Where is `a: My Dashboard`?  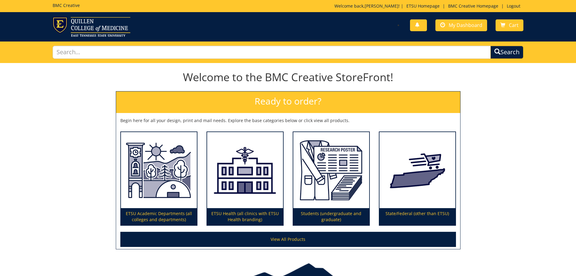 a: My Dashboard is located at coordinates (461, 25).